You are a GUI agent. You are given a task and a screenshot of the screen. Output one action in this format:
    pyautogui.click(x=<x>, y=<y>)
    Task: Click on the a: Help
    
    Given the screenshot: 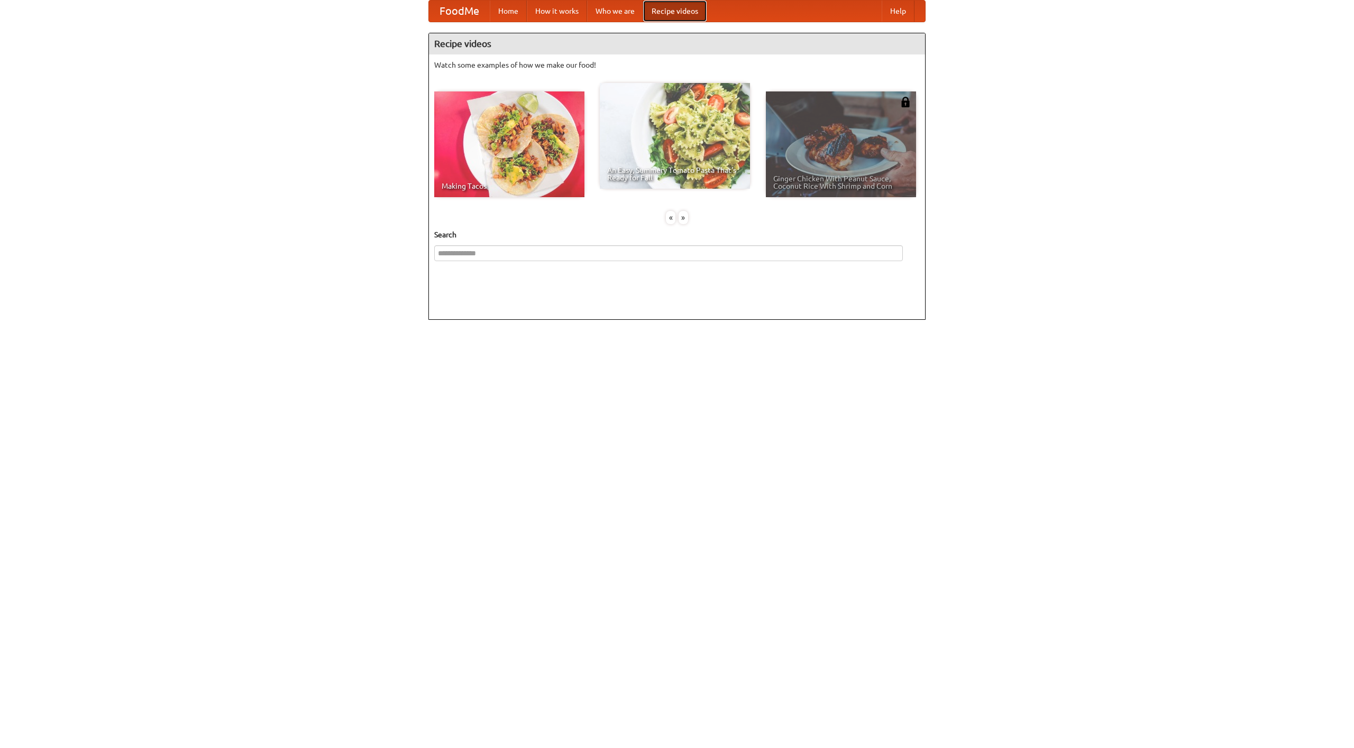 What is the action you would take?
    pyautogui.click(x=898, y=11)
    